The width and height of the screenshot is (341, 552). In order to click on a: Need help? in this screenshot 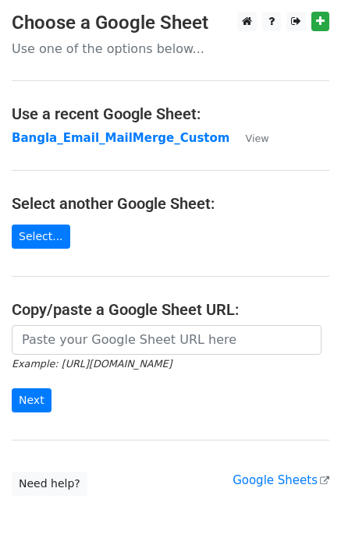, I will do `click(49, 483)`.